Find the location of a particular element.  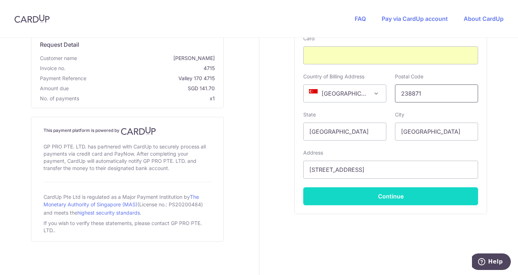

h4: This payment platform is powered by is located at coordinates (127, 131).